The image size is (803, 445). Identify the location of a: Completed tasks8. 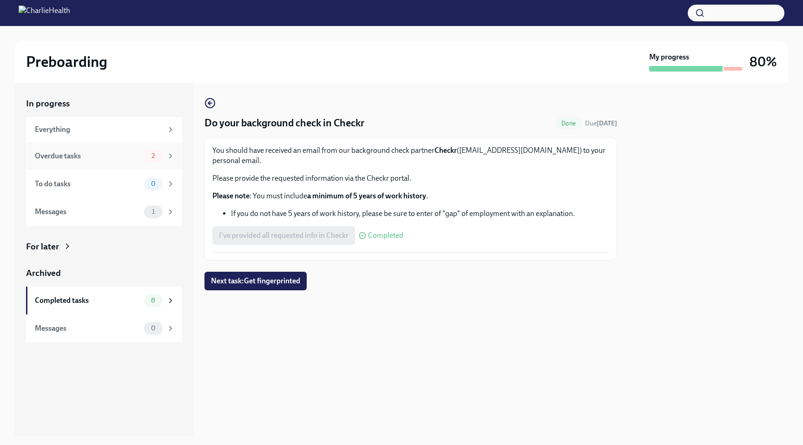
(104, 301).